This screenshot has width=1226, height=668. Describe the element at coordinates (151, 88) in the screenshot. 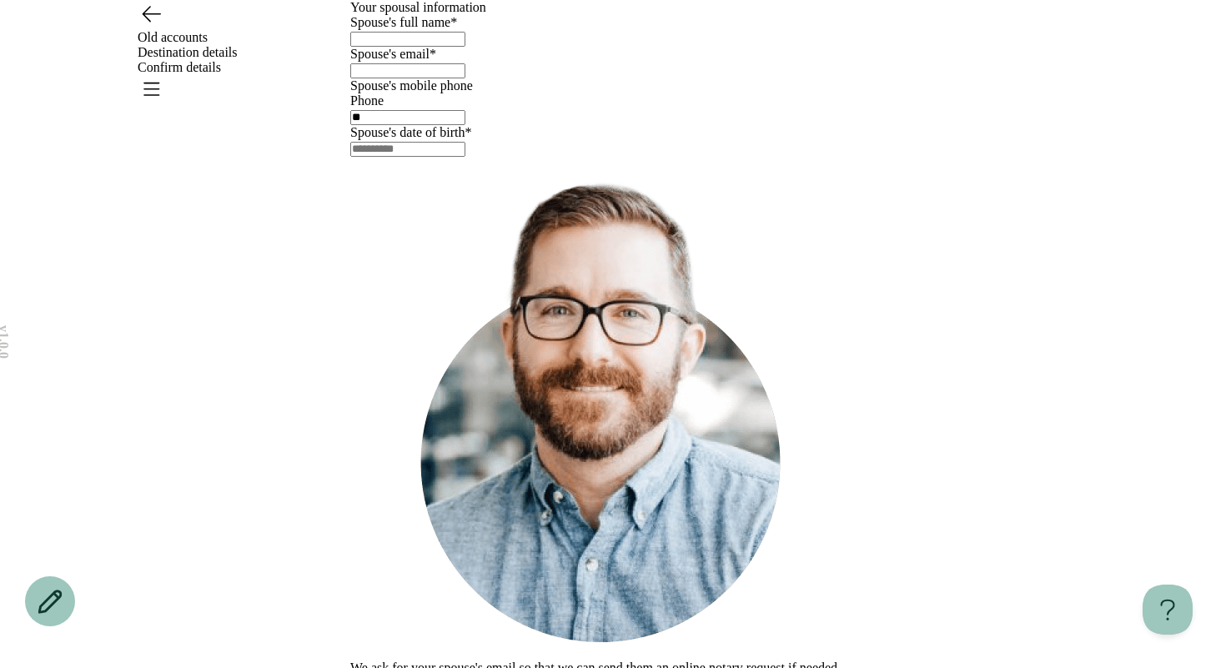

I see `button: Open menu` at that location.